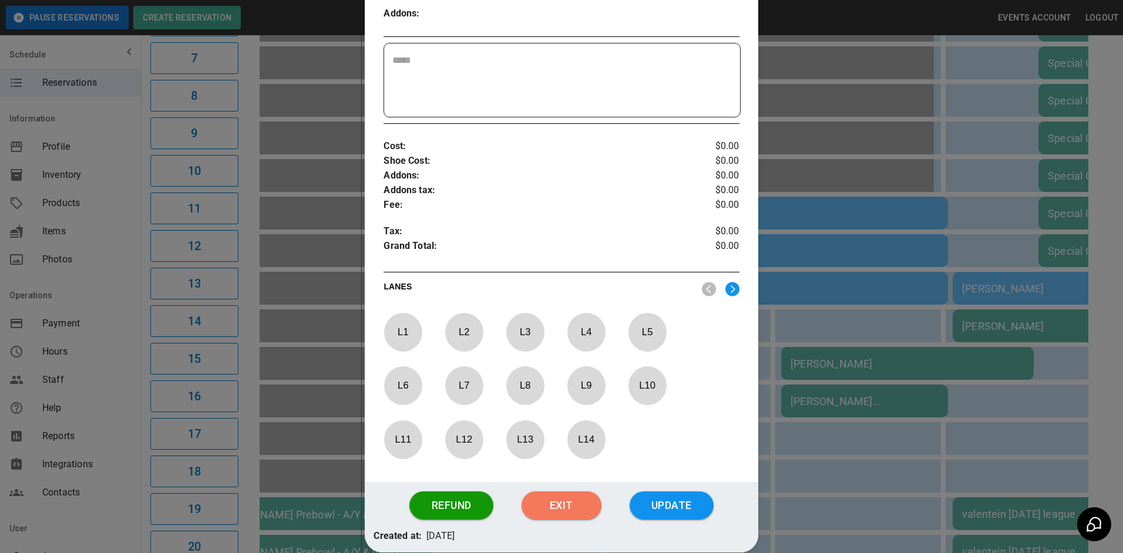 The image size is (1123, 553). I want to click on img: nav_left.svg, so click(709, 289).